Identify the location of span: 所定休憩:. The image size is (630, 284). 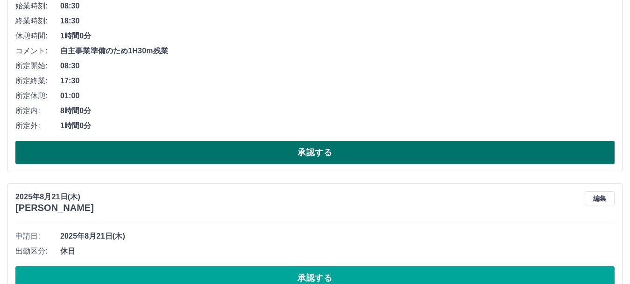
(38, 96).